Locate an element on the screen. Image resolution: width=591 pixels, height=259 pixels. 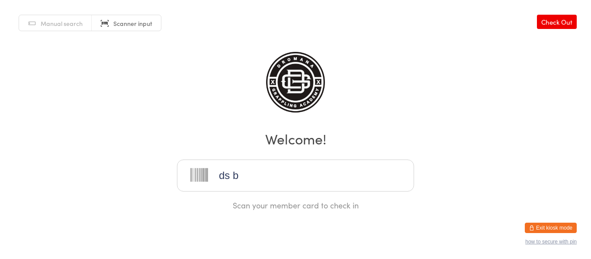
button: Exit kiosk mode is located at coordinates (550, 228).